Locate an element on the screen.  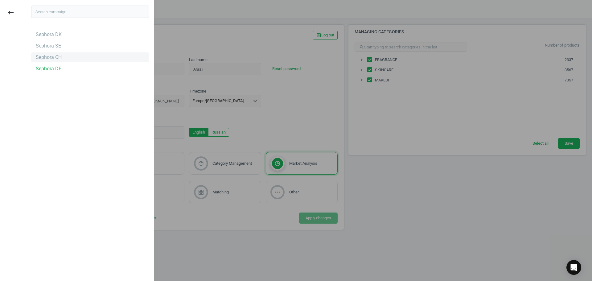
div: Sephora DE is located at coordinates (48, 69).